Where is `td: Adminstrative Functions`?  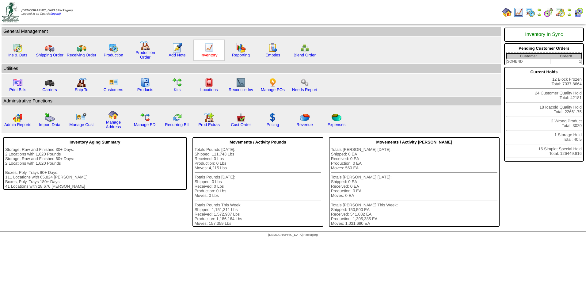 td: Adminstrative Functions is located at coordinates (252, 101).